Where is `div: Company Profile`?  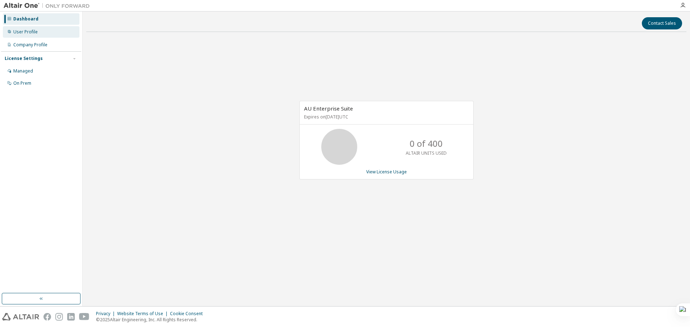
div: Company Profile is located at coordinates (30, 45).